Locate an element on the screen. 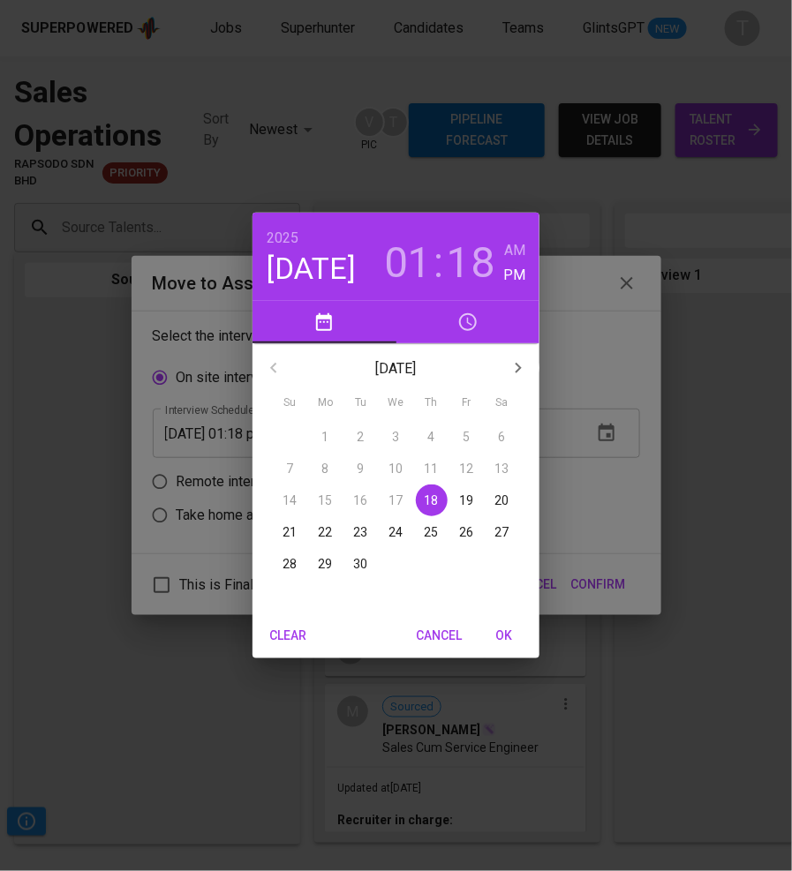 The image size is (792, 871). button: 01 is located at coordinates (408, 263).